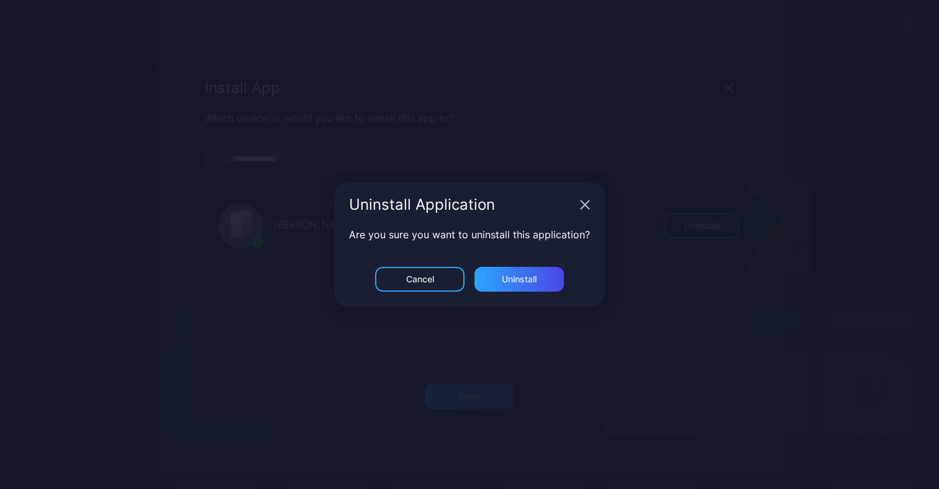 This screenshot has width=939, height=489. Describe the element at coordinates (462, 205) in the screenshot. I see `div: Uninstall Application` at that location.